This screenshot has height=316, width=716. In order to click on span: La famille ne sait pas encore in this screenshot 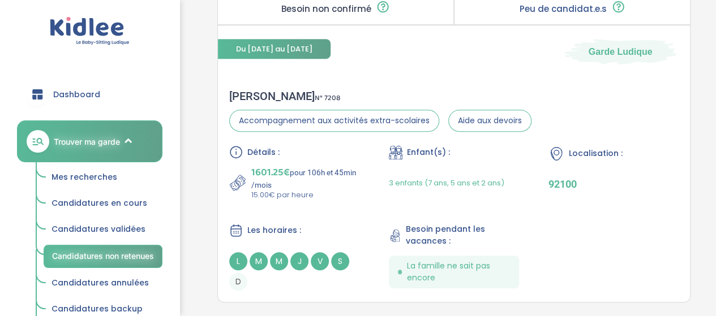, I will do `click(458, 272)`.